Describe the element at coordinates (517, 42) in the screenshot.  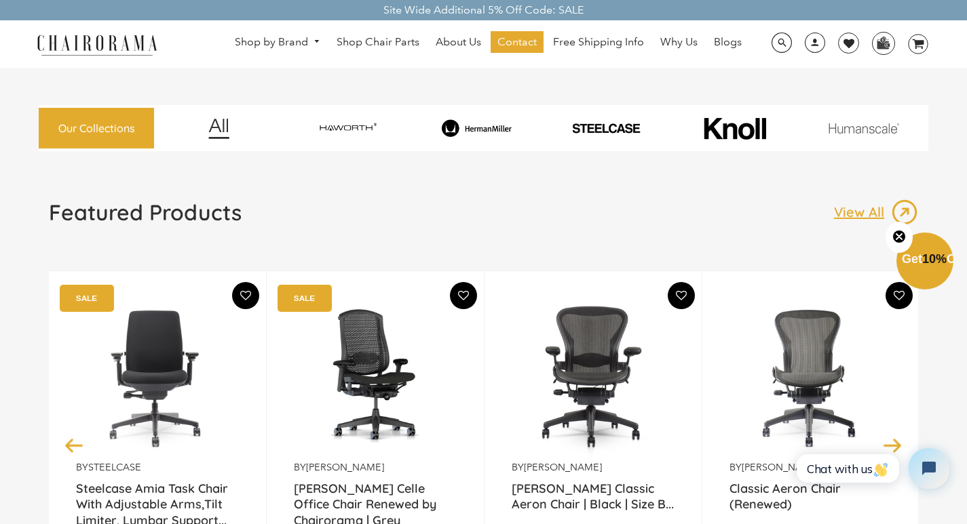
I see `span: Contact` at that location.